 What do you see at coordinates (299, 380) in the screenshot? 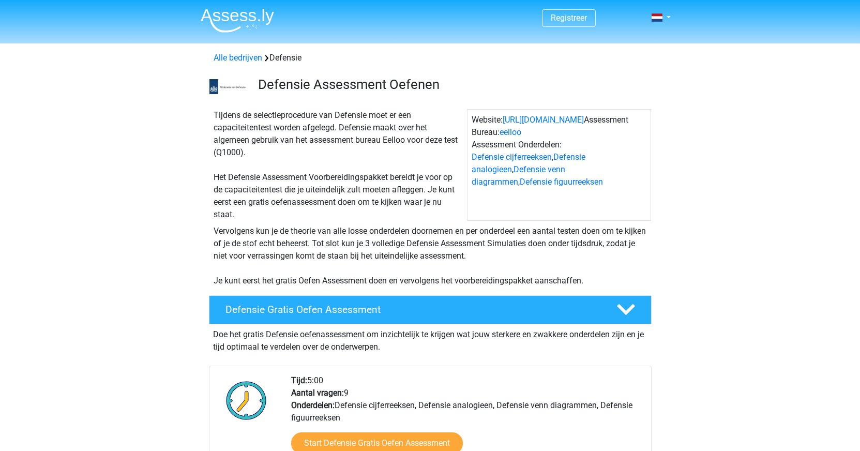
I see `b: Tijd:` at bounding box center [299, 380].